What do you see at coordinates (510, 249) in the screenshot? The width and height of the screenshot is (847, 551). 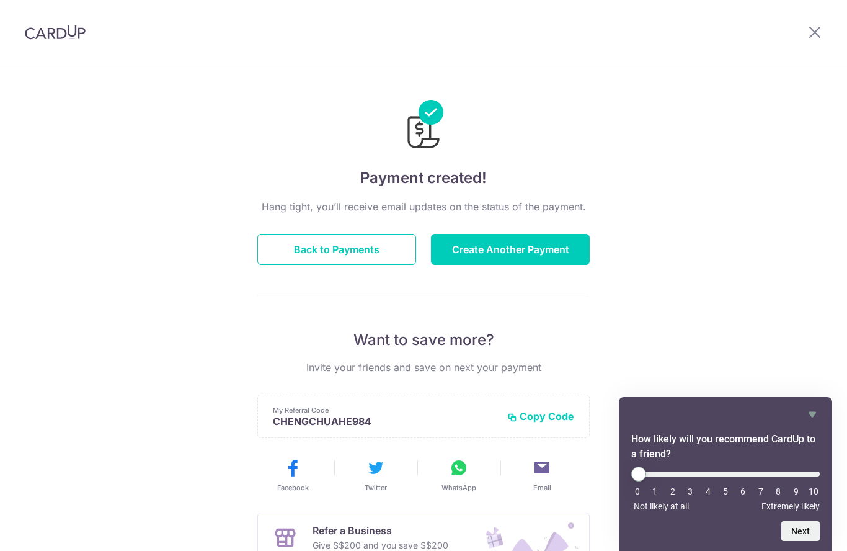 I see `button: Create Another Payment` at bounding box center [510, 249].